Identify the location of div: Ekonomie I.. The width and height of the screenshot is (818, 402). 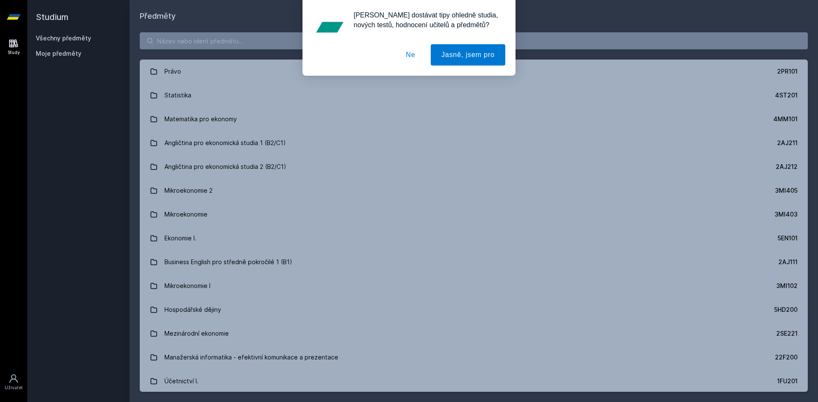
(180, 238).